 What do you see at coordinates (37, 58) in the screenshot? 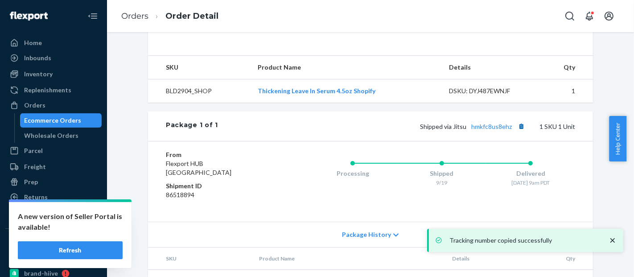
I see `div: Inbounds` at bounding box center [37, 58].